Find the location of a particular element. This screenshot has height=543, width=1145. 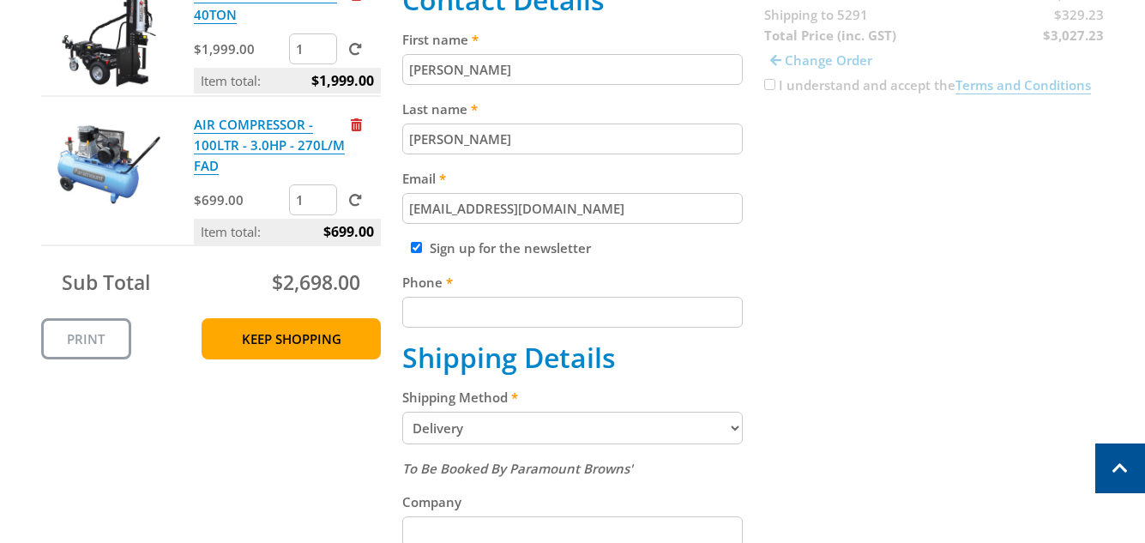

label: Company is located at coordinates (572, 502).